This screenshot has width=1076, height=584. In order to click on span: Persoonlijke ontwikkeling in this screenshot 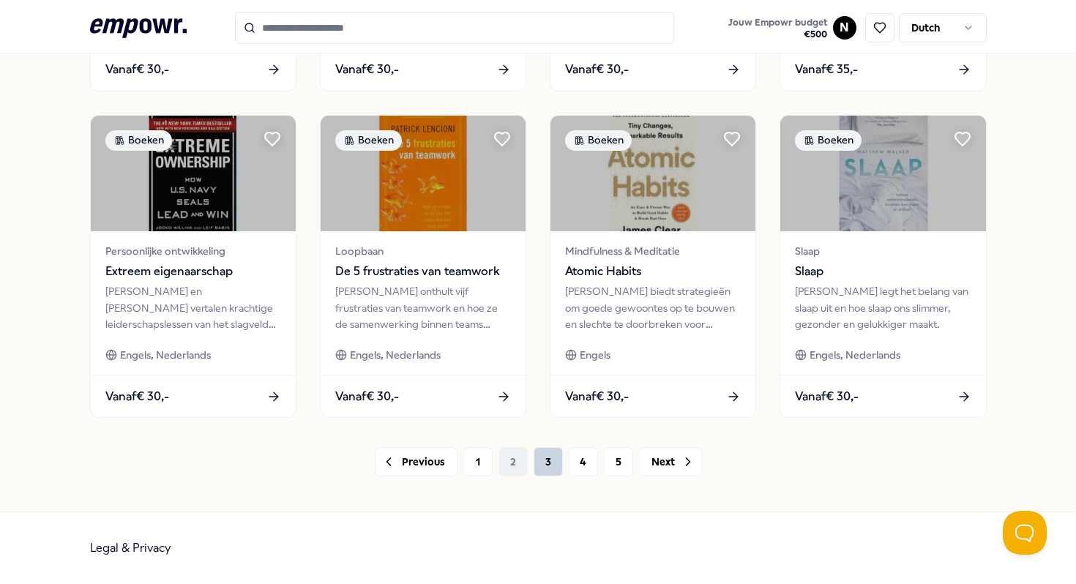, I will do `click(193, 251)`.